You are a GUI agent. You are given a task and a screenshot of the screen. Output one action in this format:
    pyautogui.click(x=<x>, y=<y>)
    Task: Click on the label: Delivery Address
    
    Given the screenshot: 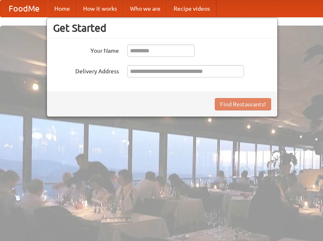 What is the action you would take?
    pyautogui.click(x=86, y=70)
    